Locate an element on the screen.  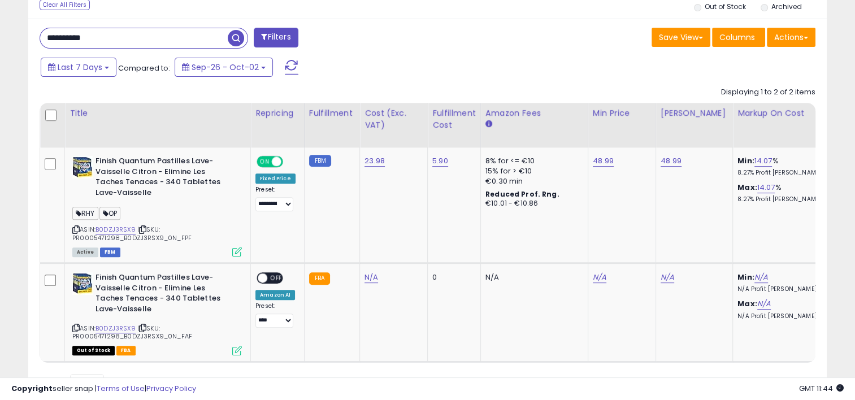
span: Columns is located at coordinates (737, 37).